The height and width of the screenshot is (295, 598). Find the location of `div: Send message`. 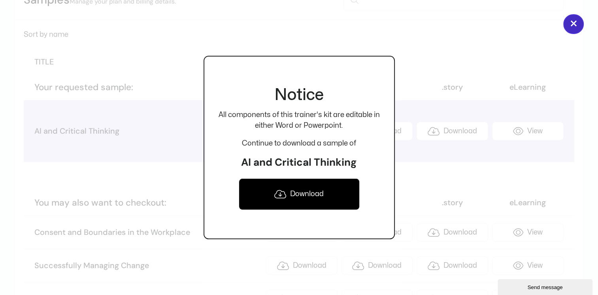

div: Send message is located at coordinates (47, 9).